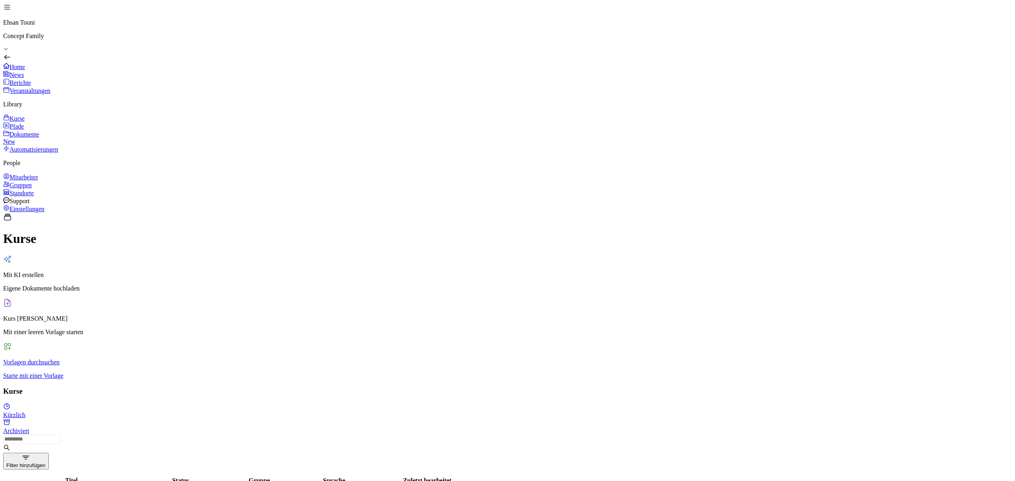  What do you see at coordinates (508, 185) in the screenshot?
I see `a: Gruppen` at bounding box center [508, 185].